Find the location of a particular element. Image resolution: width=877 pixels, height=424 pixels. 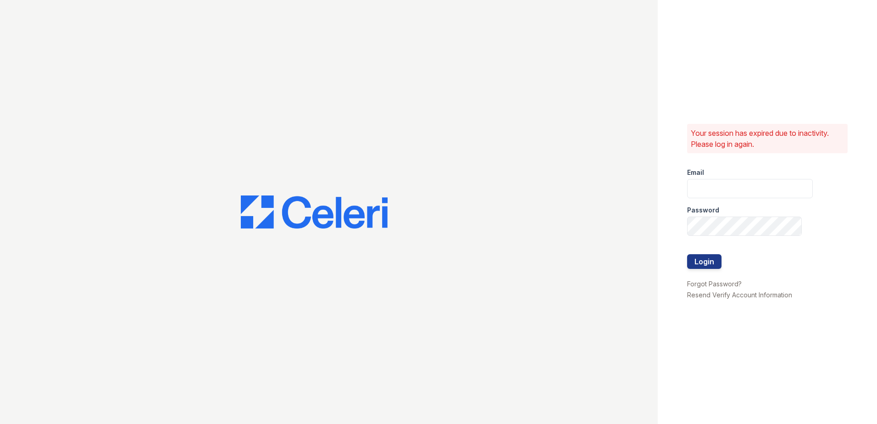

p: Your session has expired due to inactivity. Please log in again. is located at coordinates (768, 139).